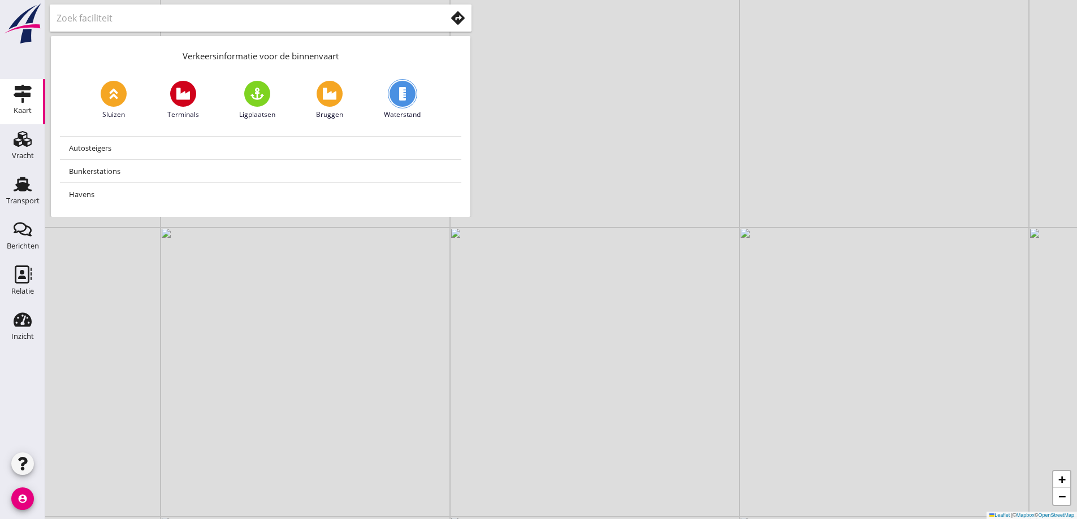 This screenshot has height=519, width=1077. What do you see at coordinates (402, 115) in the screenshot?
I see `span: Waterstand` at bounding box center [402, 115].